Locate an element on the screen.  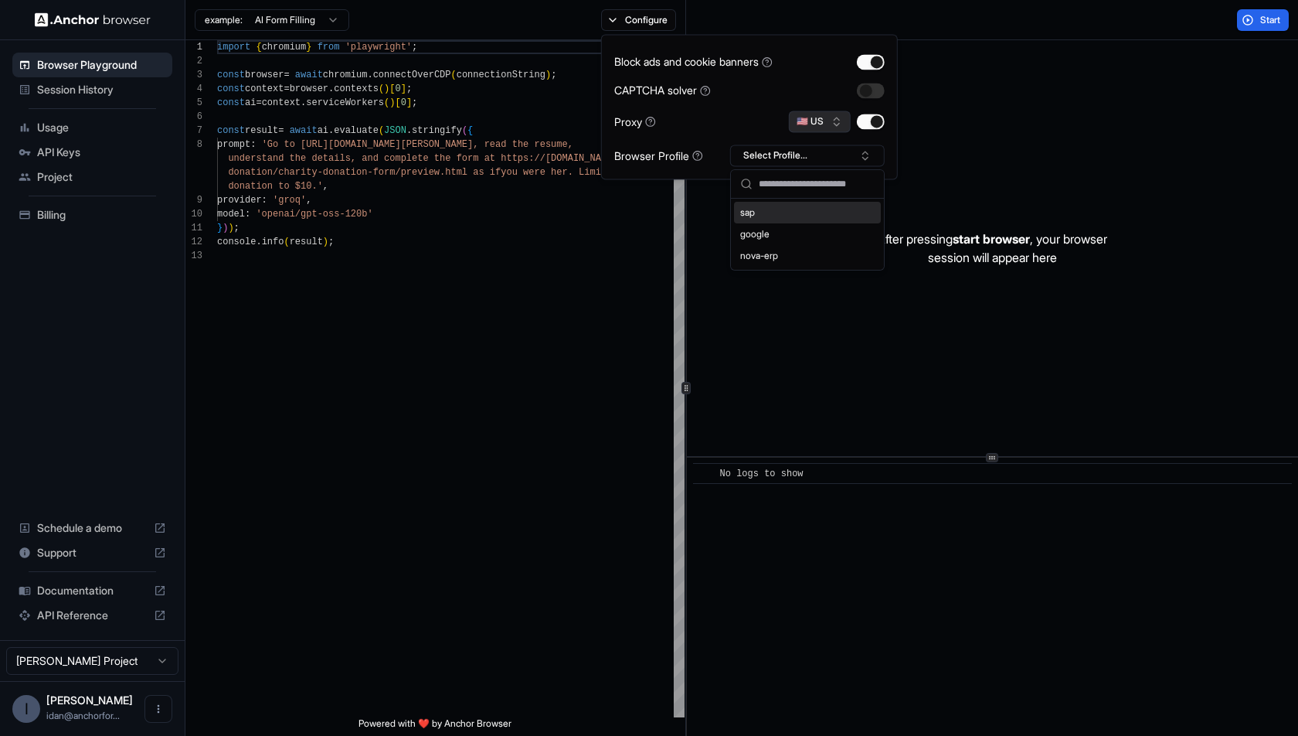
div: Session History is located at coordinates (92, 90).